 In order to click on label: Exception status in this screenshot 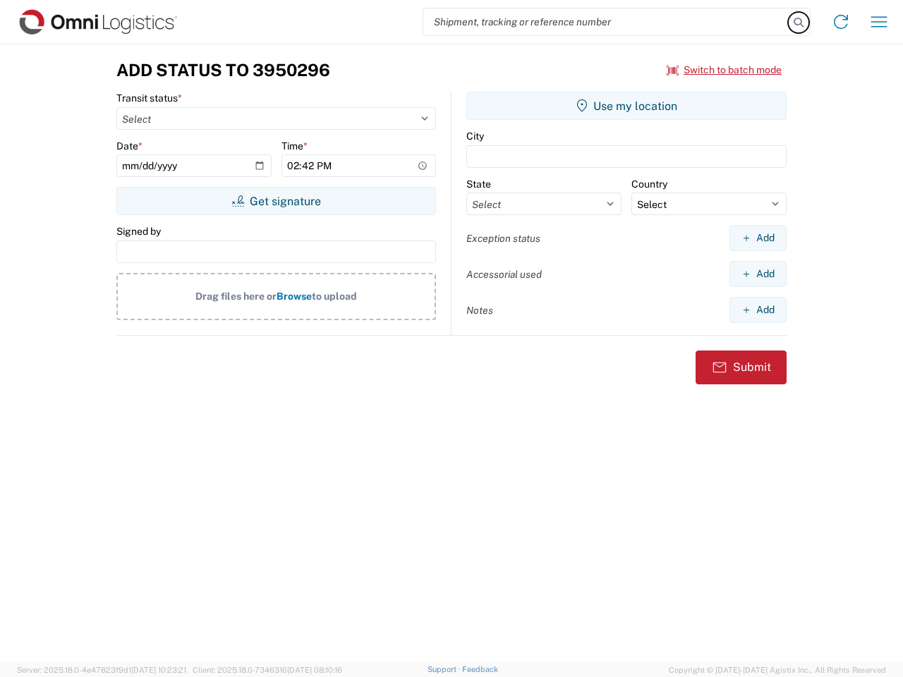, I will do `click(503, 238)`.